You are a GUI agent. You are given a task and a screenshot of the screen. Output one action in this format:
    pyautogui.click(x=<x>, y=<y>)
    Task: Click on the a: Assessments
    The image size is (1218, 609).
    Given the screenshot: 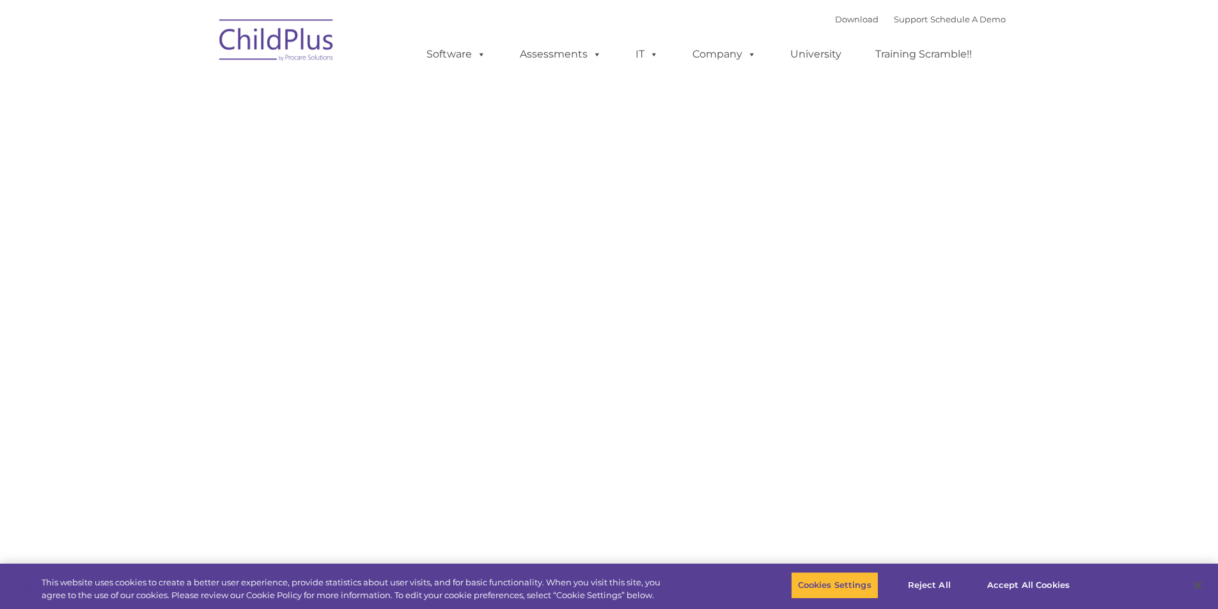 What is the action you would take?
    pyautogui.click(x=561, y=54)
    